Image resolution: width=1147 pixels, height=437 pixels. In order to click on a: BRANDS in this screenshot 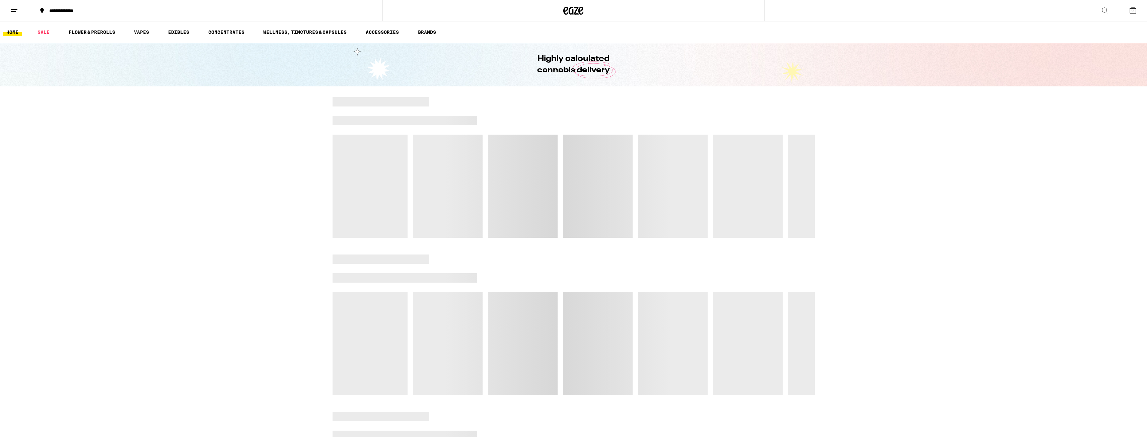, I will do `click(427, 32)`.